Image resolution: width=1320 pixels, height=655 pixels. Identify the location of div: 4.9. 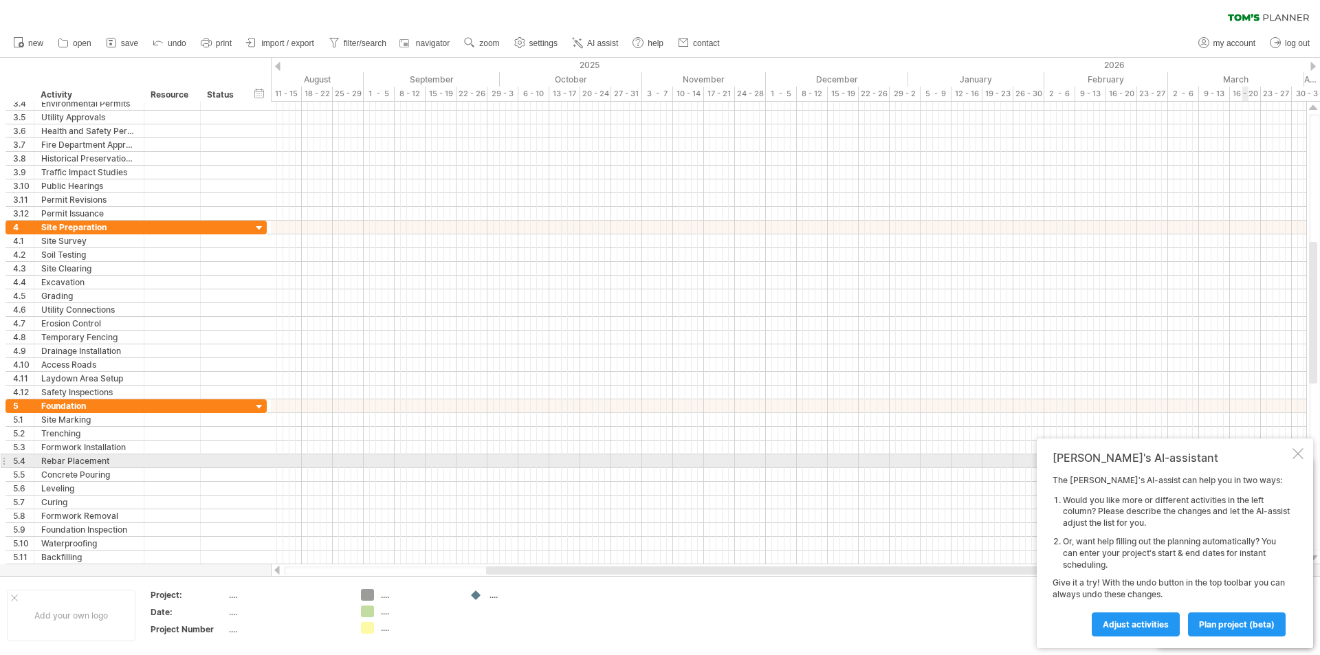
(23, 351).